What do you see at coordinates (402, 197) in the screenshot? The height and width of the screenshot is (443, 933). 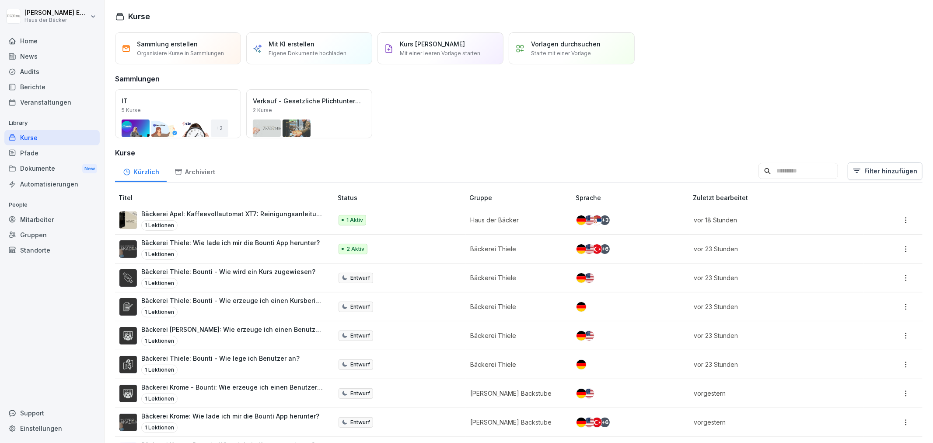 I see `p: Status` at bounding box center [402, 197].